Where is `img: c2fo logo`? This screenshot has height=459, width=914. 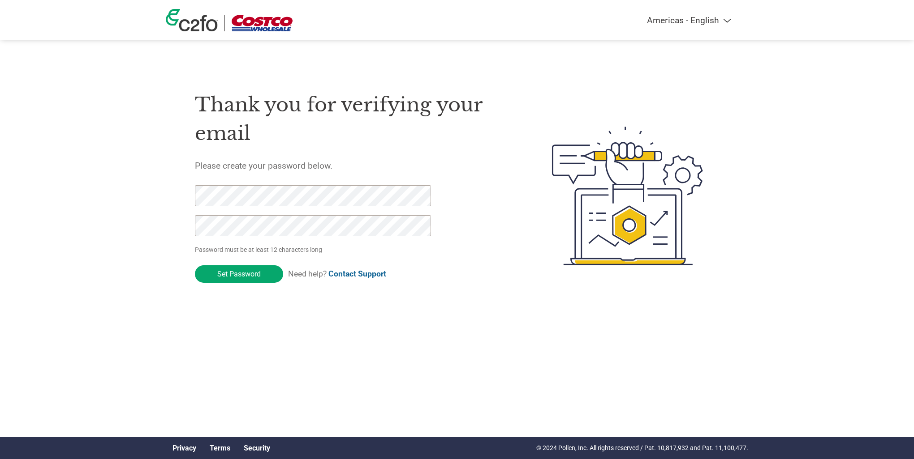 img: c2fo logo is located at coordinates (192, 20).